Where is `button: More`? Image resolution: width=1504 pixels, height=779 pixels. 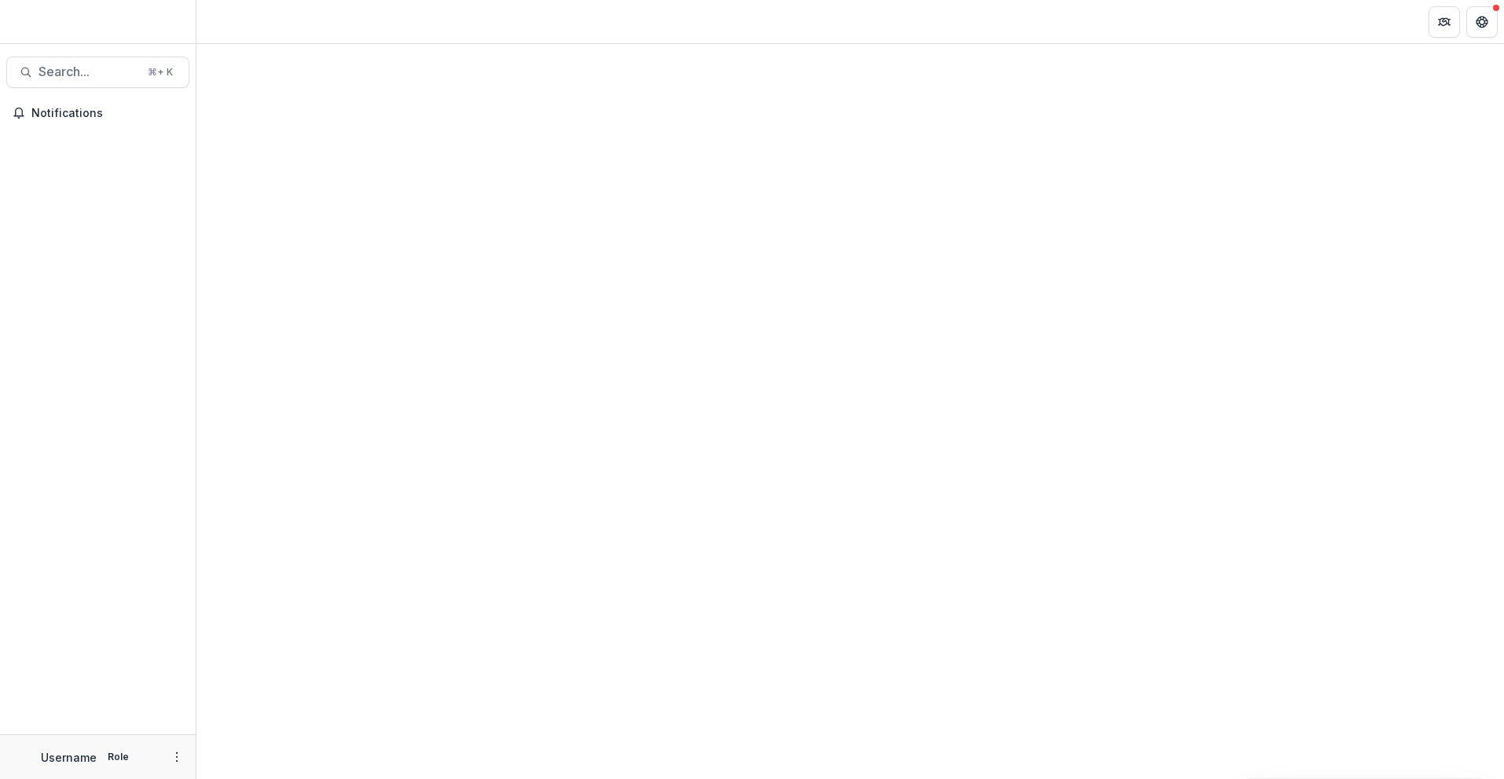 button: More is located at coordinates (177, 757).